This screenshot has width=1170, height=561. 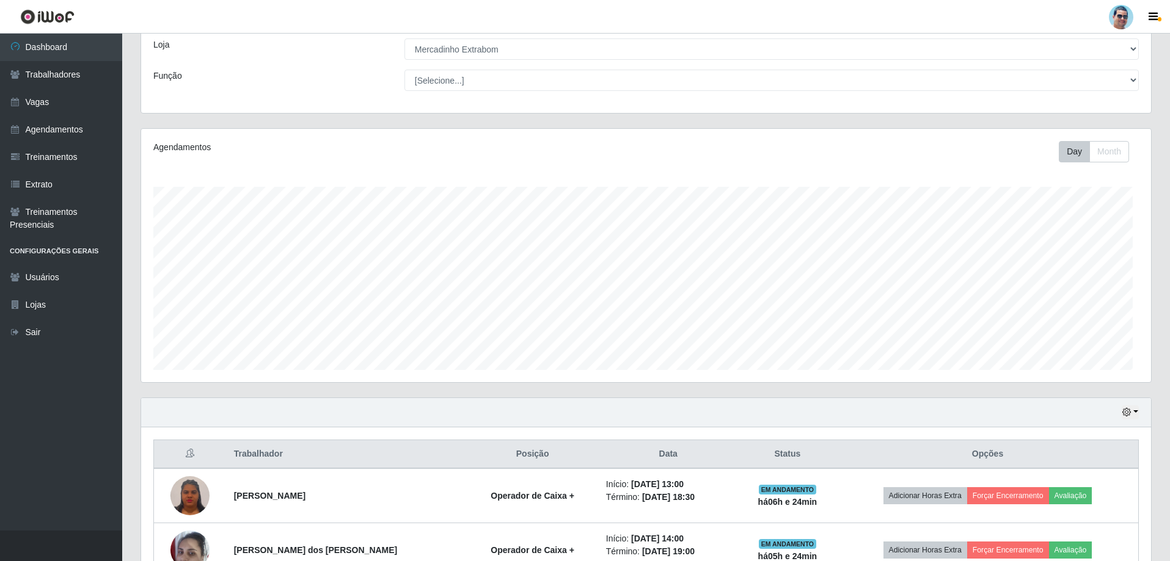 What do you see at coordinates (353, 147) in the screenshot?
I see `div: Agendamentos` at bounding box center [353, 147].